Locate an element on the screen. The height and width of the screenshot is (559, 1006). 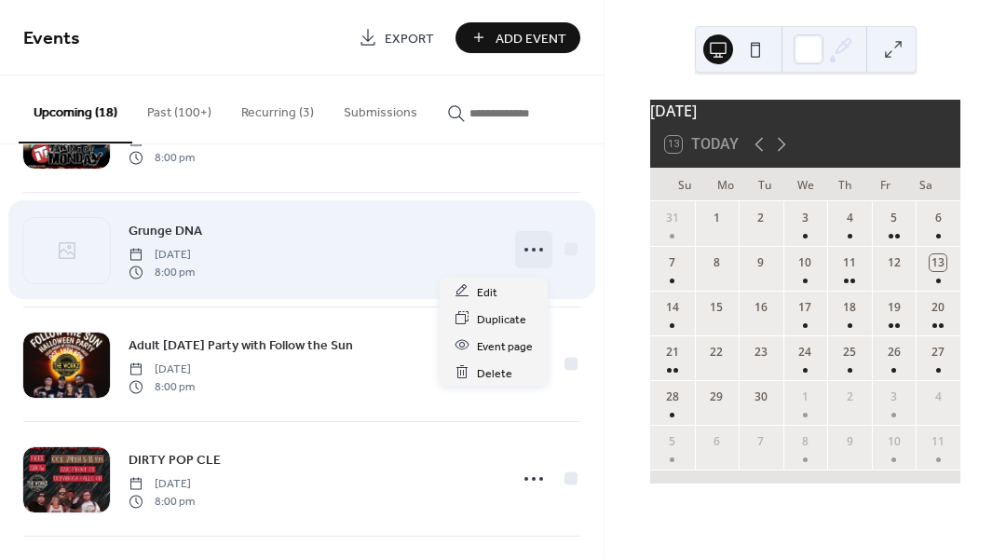
span: Grunge DNA is located at coordinates (165, 231).